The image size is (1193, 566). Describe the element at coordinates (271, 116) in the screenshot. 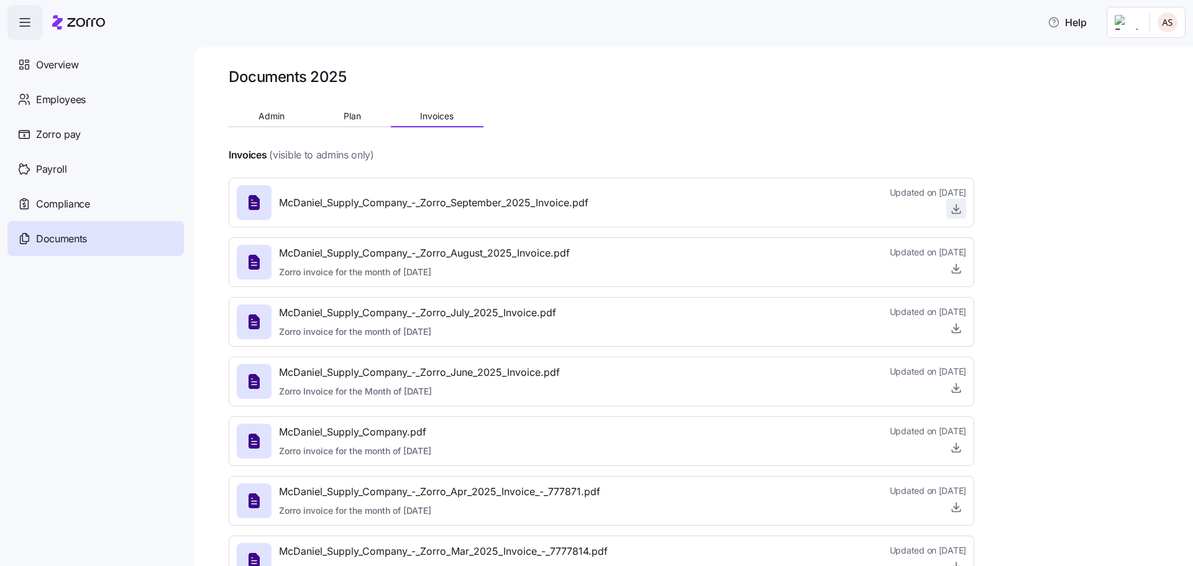

I see `span: Admin` at that location.